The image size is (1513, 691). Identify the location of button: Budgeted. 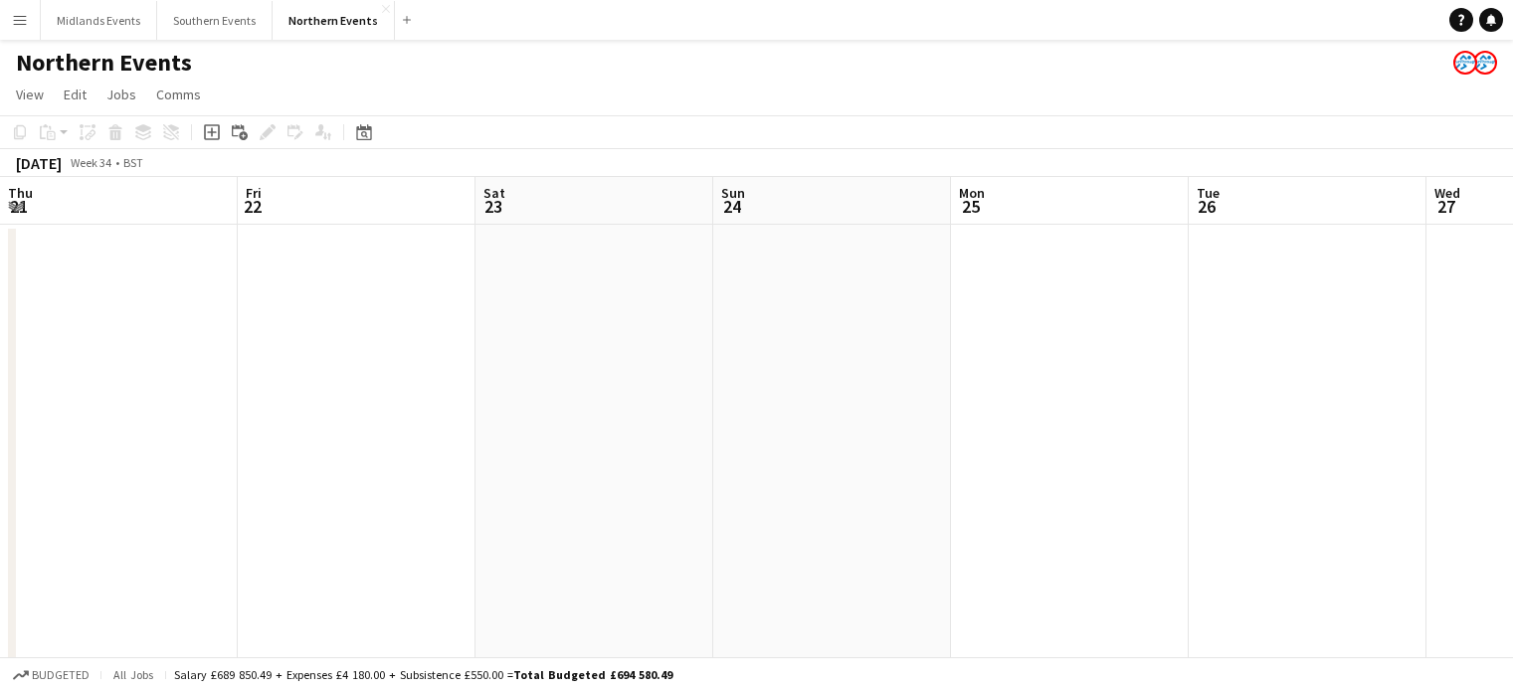
(51, 675).